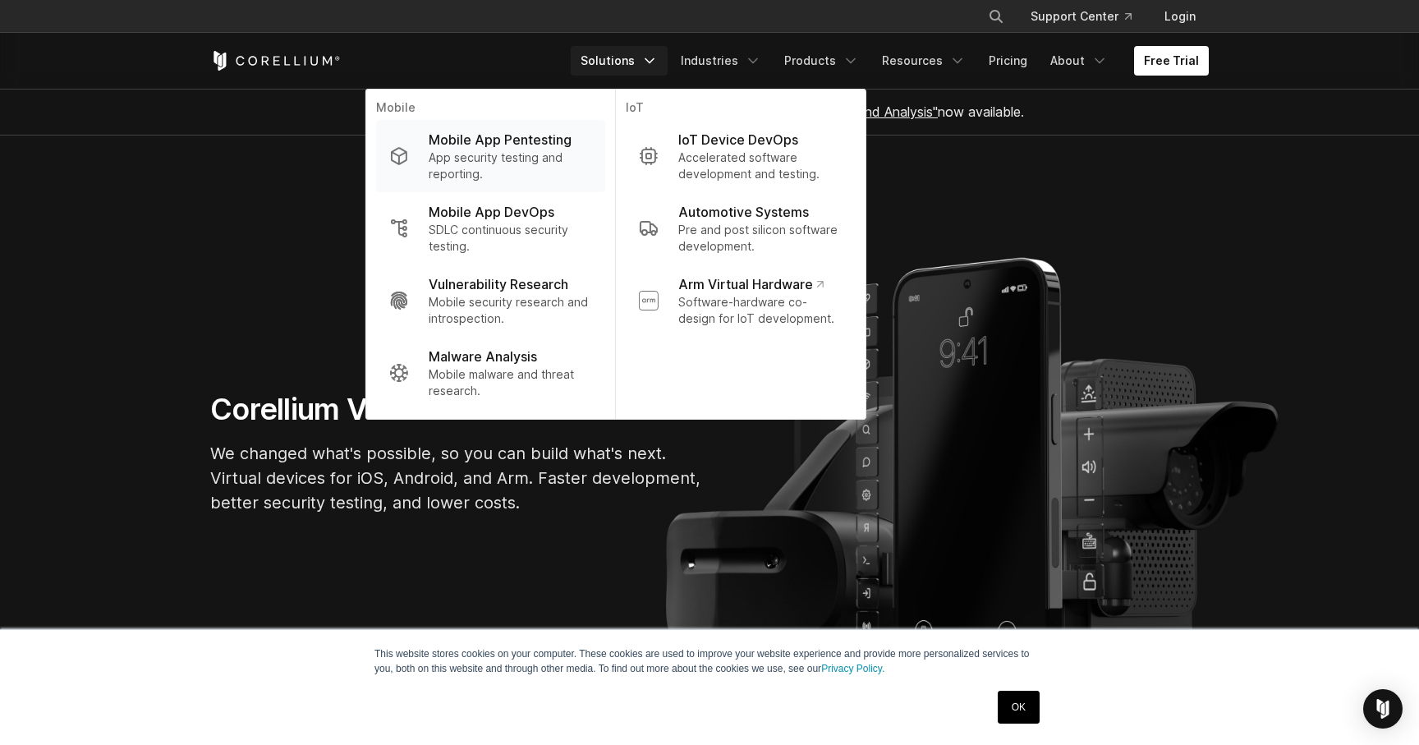  Describe the element at coordinates (853, 669) in the screenshot. I see `a: Privacy Policy.` at that location.